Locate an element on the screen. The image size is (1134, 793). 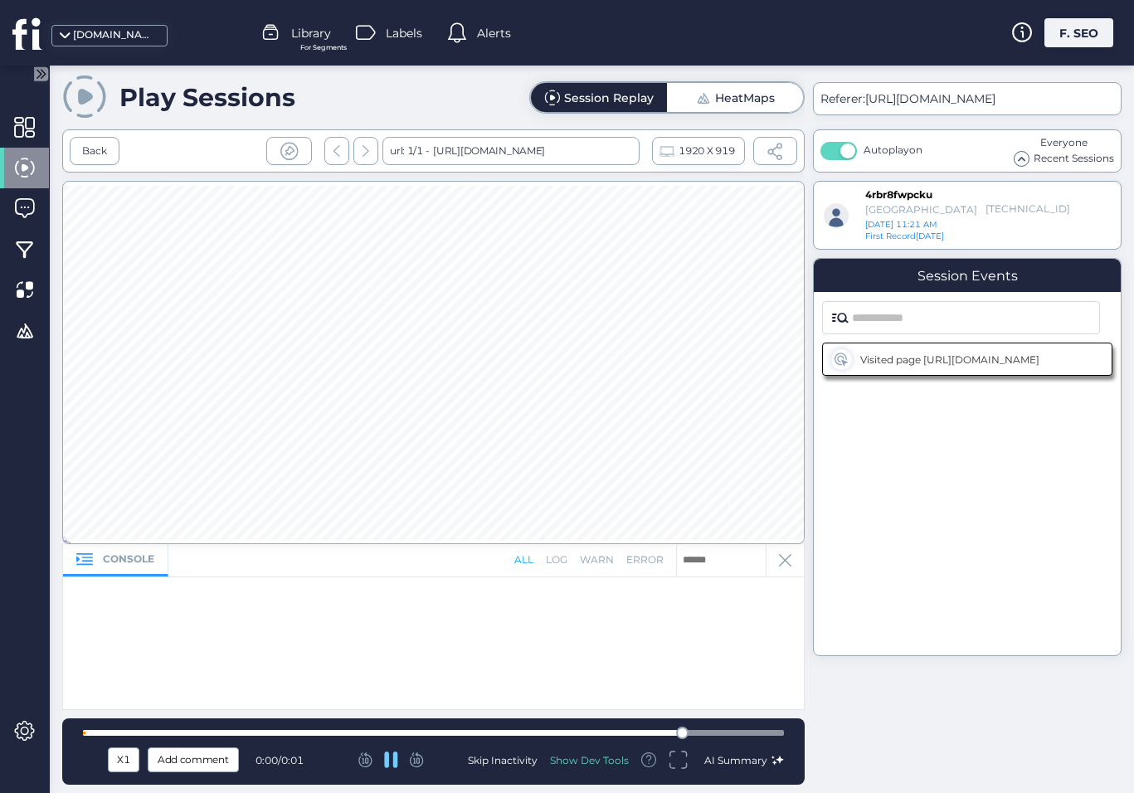
div: Session Events is located at coordinates (967, 275).